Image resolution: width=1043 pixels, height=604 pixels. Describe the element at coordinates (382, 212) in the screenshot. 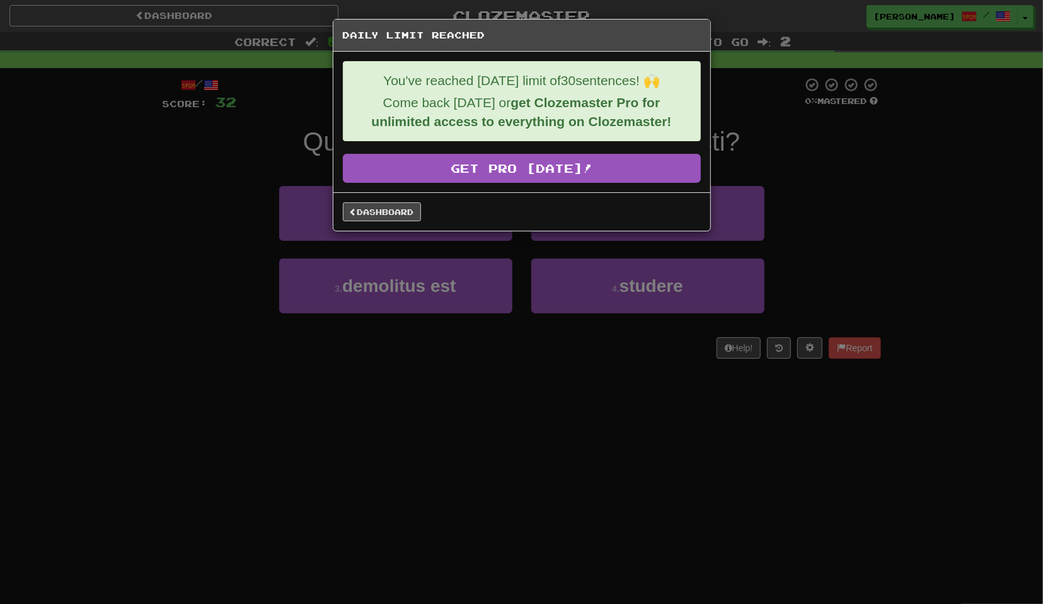

I see `a: Dashboard` at that location.